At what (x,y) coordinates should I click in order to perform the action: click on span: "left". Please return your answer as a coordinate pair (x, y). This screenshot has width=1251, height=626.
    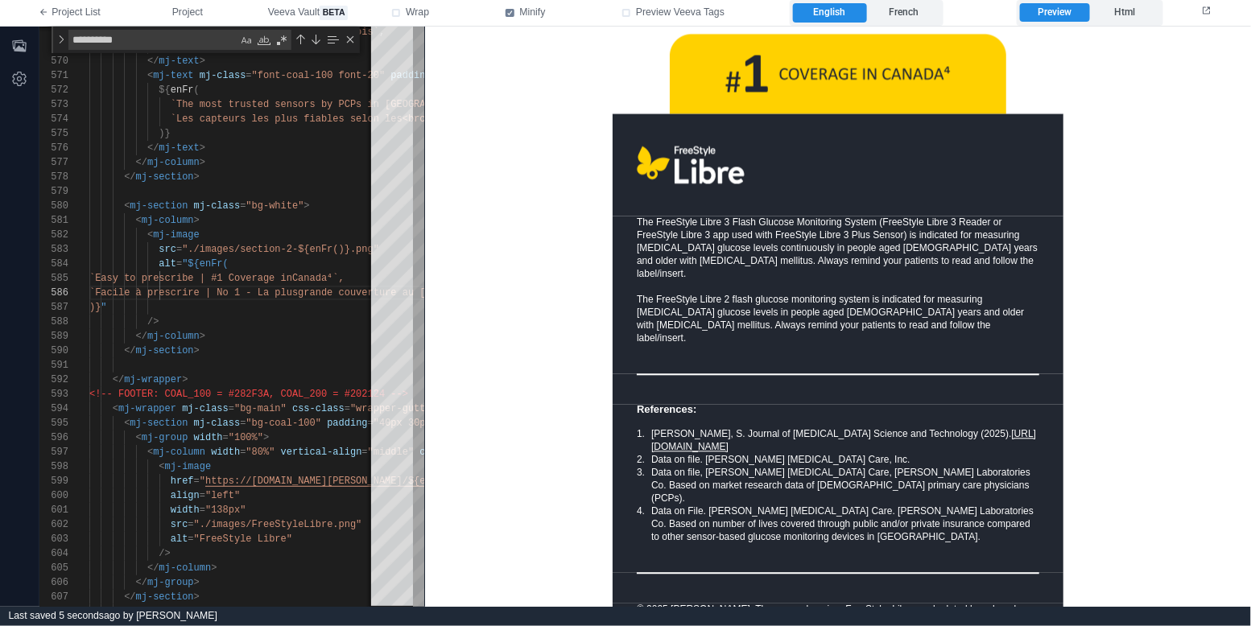
    Looking at the image, I should click on (222, 496).